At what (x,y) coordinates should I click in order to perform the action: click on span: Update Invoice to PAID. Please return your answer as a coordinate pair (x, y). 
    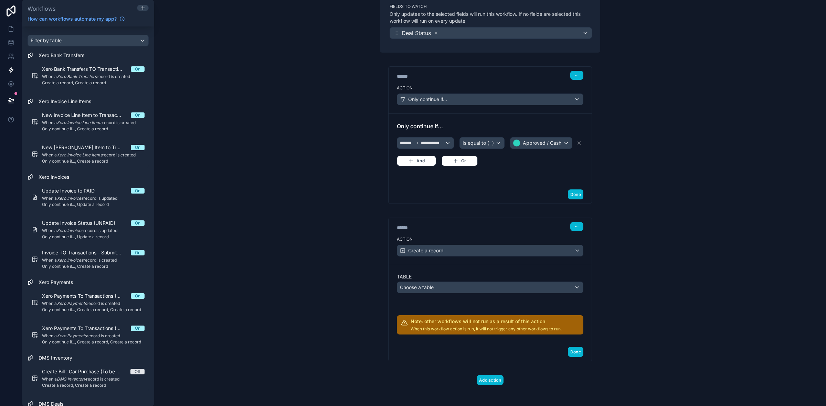
    Looking at the image, I should click on (72, 191).